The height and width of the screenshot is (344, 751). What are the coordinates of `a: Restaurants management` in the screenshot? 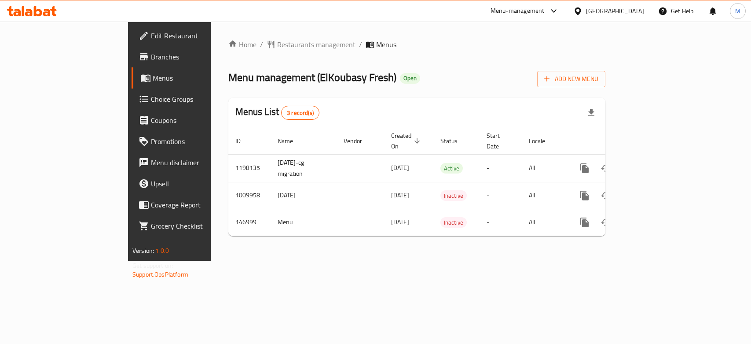 It's located at (311, 44).